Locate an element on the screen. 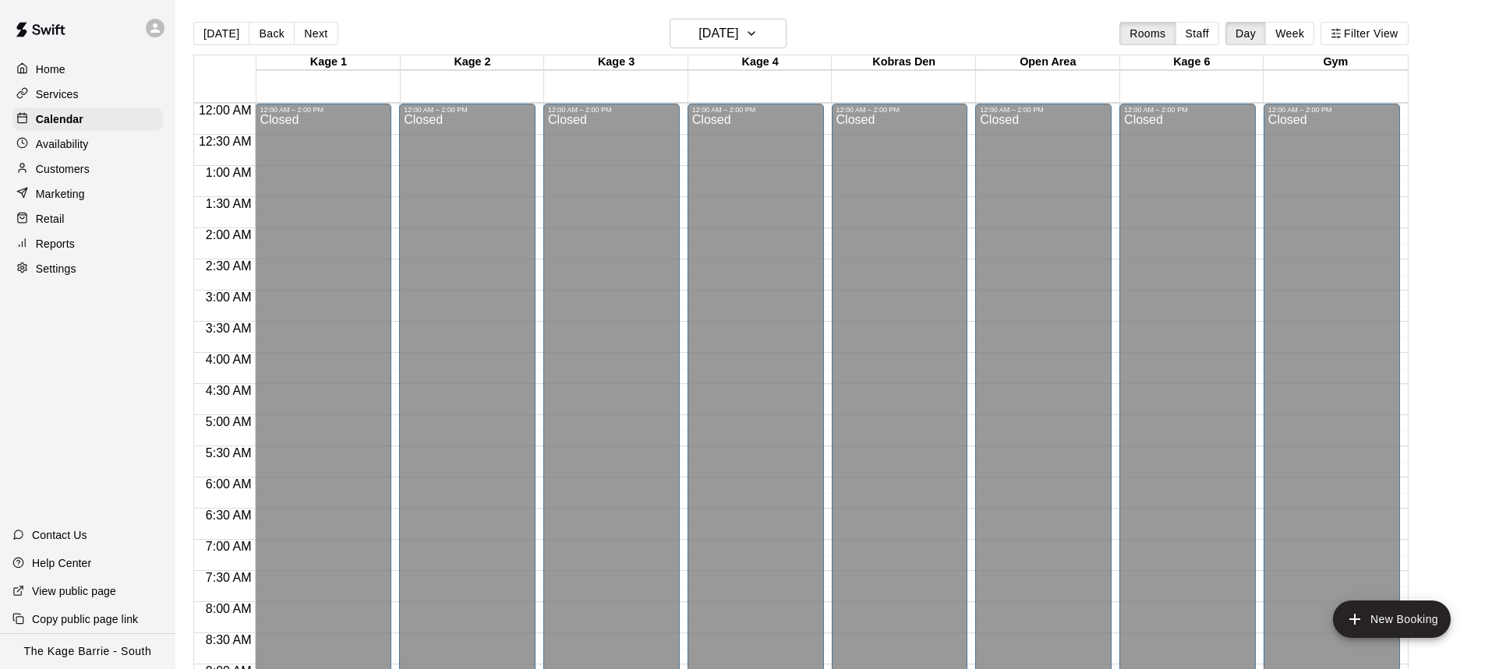  p: Services is located at coordinates (57, 94).